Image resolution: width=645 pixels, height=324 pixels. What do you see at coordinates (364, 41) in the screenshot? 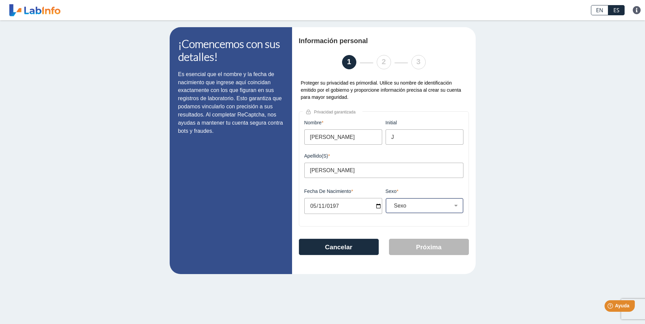
I see `h4: Información personal` at bounding box center [364, 41].